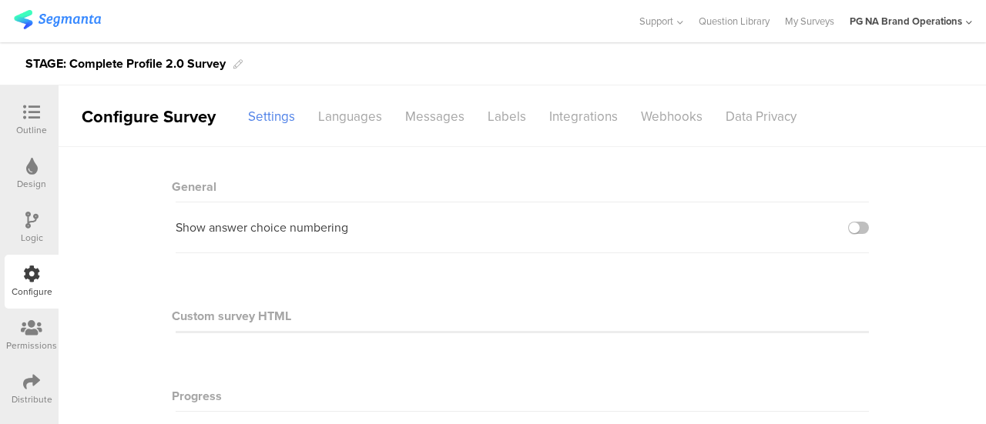 The image size is (986, 424). Describe the element at coordinates (32, 346) in the screenshot. I see `div: Permissions` at that location.